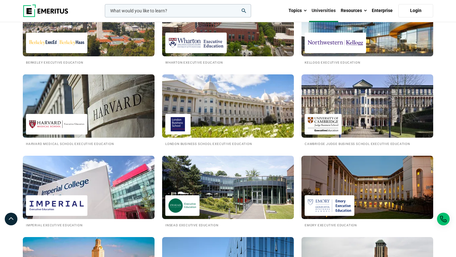 The image size is (456, 257). What do you see at coordinates (228, 143) in the screenshot?
I see `h2: London Business School Executive Education` at bounding box center [228, 143].